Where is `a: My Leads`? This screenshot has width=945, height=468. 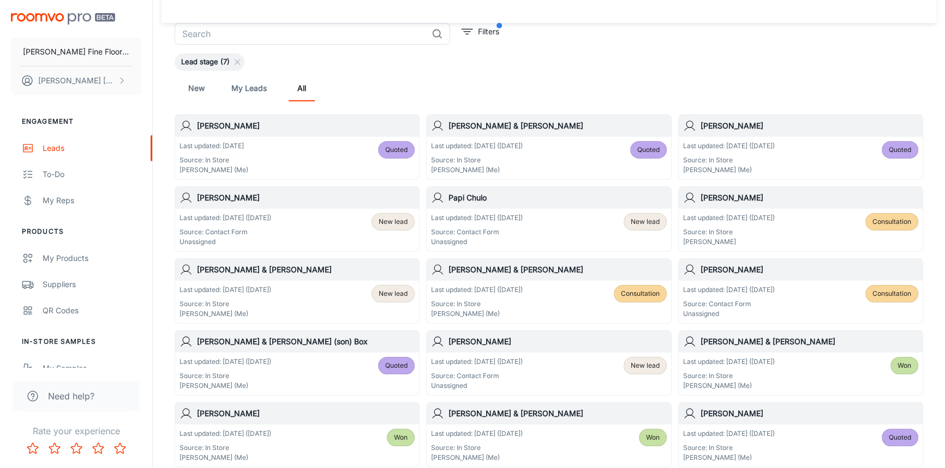 a: My Leads is located at coordinates (249, 88).